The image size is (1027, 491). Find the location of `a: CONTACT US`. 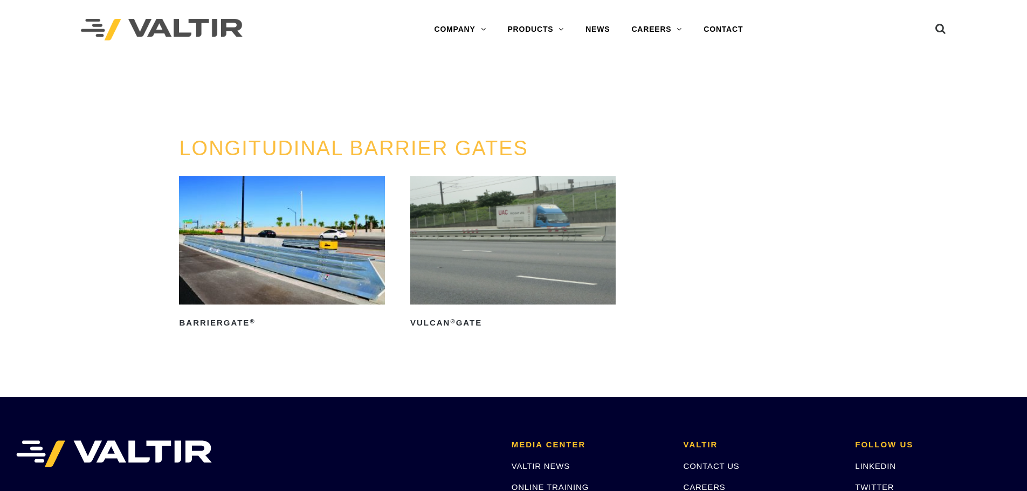

a: CONTACT US is located at coordinates (712, 466).